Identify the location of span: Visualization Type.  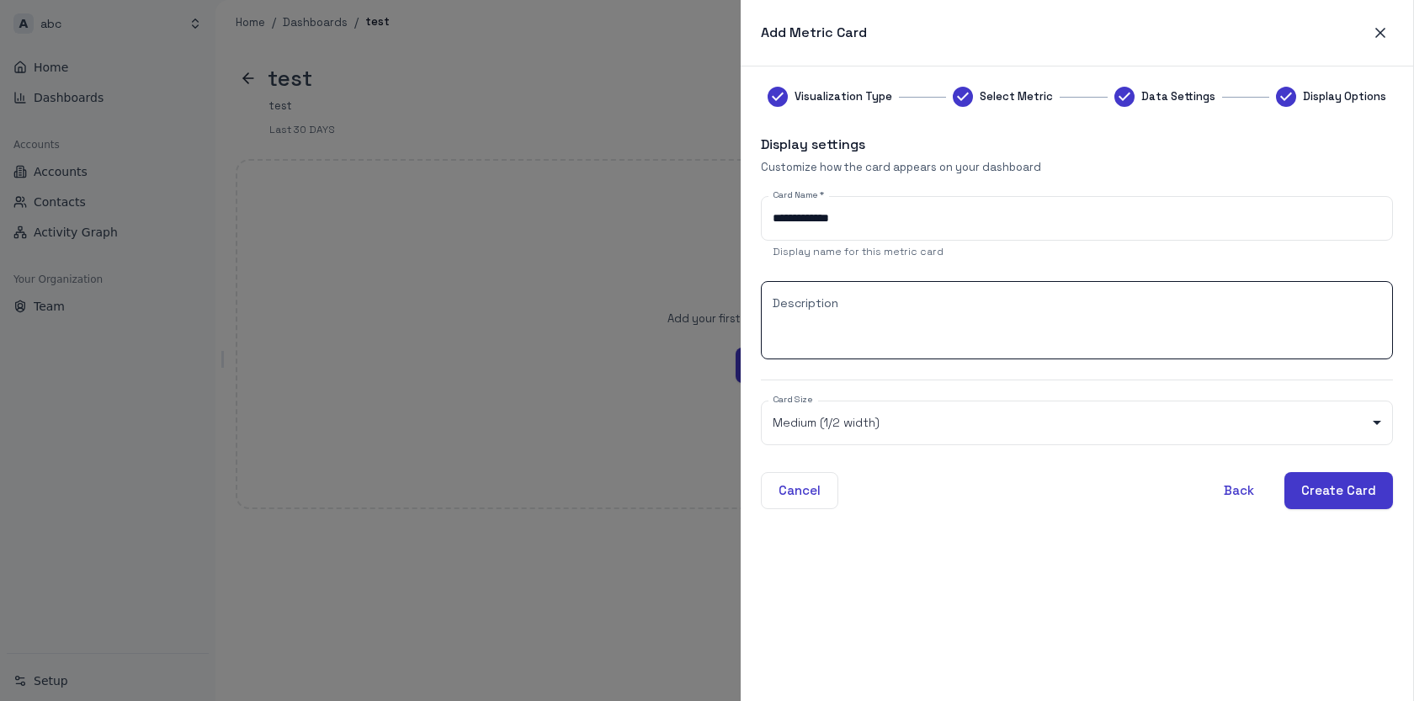
(843, 97).